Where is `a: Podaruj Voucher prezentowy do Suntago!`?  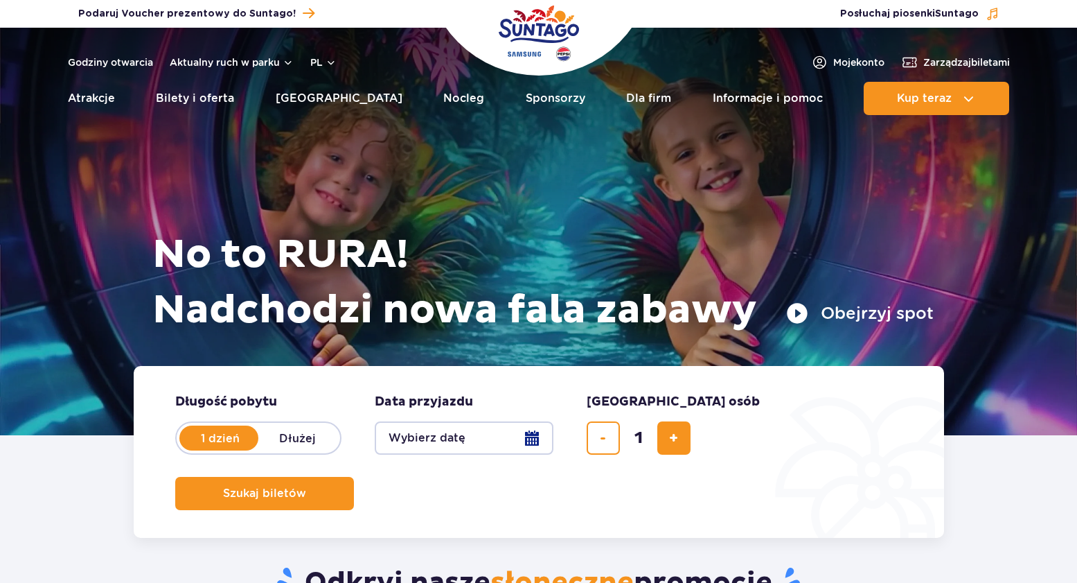 a: Podaruj Voucher prezentowy do Suntago! is located at coordinates (196, 13).